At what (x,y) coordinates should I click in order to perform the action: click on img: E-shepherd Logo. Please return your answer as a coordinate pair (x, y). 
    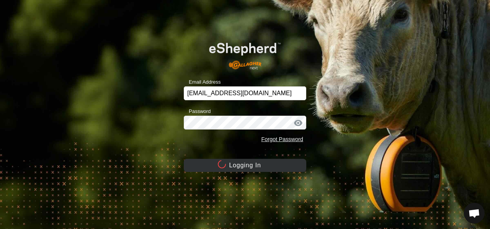
    Looking at the image, I should click on (245, 53).